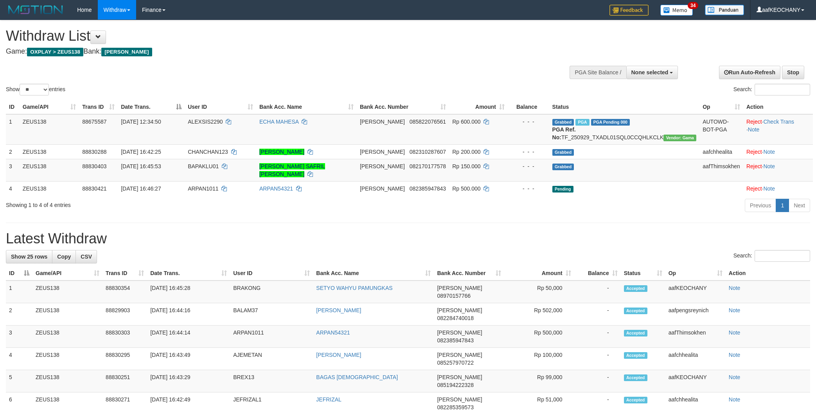 This screenshot has width=816, height=412. What do you see at coordinates (724, 10) in the screenshot?
I see `img: panduan.png` at bounding box center [724, 10].